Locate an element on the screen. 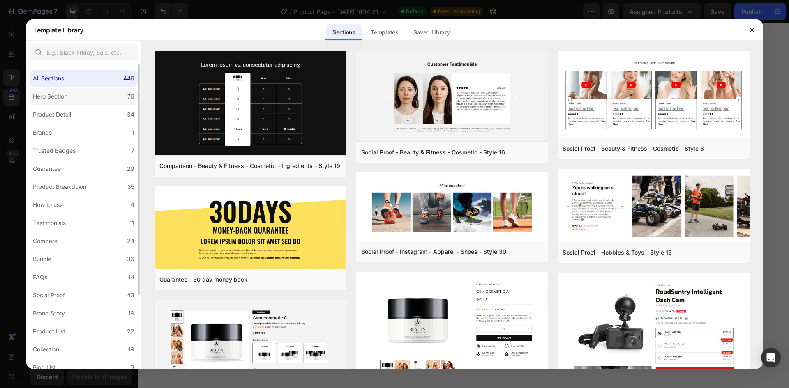 The height and width of the screenshot is (388, 789). div: 446 is located at coordinates (129, 78).